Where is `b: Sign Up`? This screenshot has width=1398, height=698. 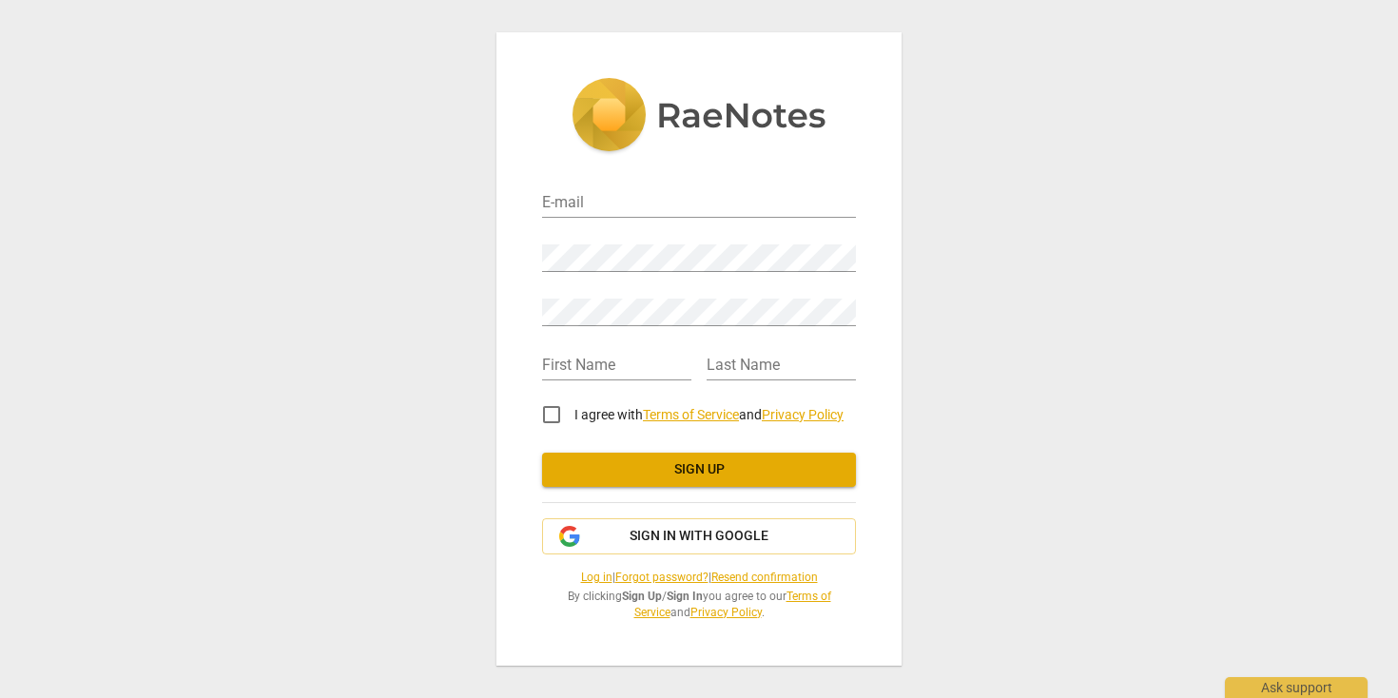
b: Sign Up is located at coordinates (642, 596).